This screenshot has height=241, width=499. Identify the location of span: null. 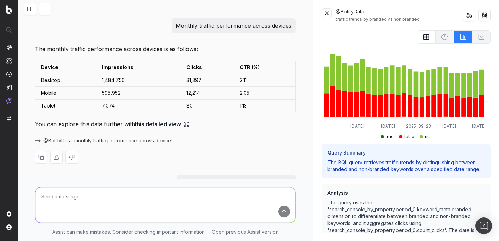
(428, 137).